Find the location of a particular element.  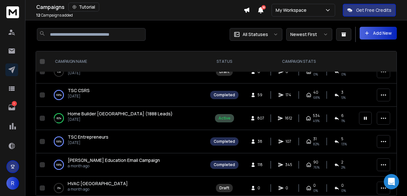

div: Campaigns is located at coordinates (140, 7).